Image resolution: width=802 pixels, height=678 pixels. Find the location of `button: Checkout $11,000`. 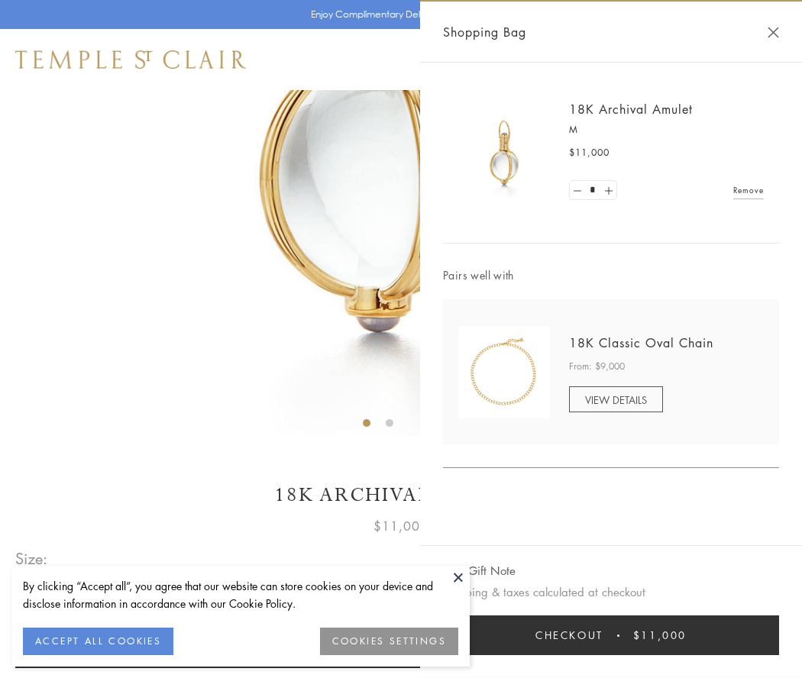

button: Checkout $11,000 is located at coordinates (611, 636).